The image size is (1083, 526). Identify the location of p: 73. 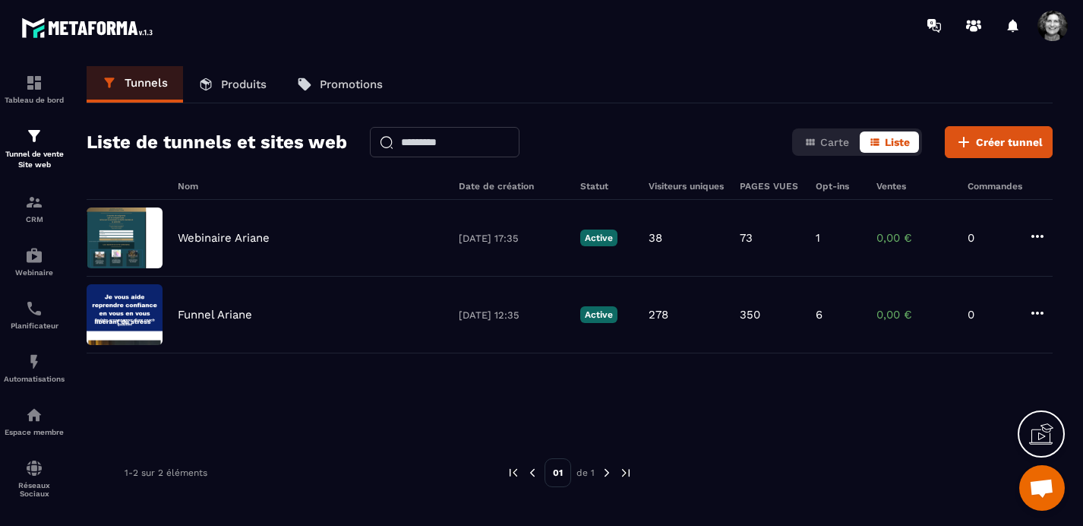
(746, 238).